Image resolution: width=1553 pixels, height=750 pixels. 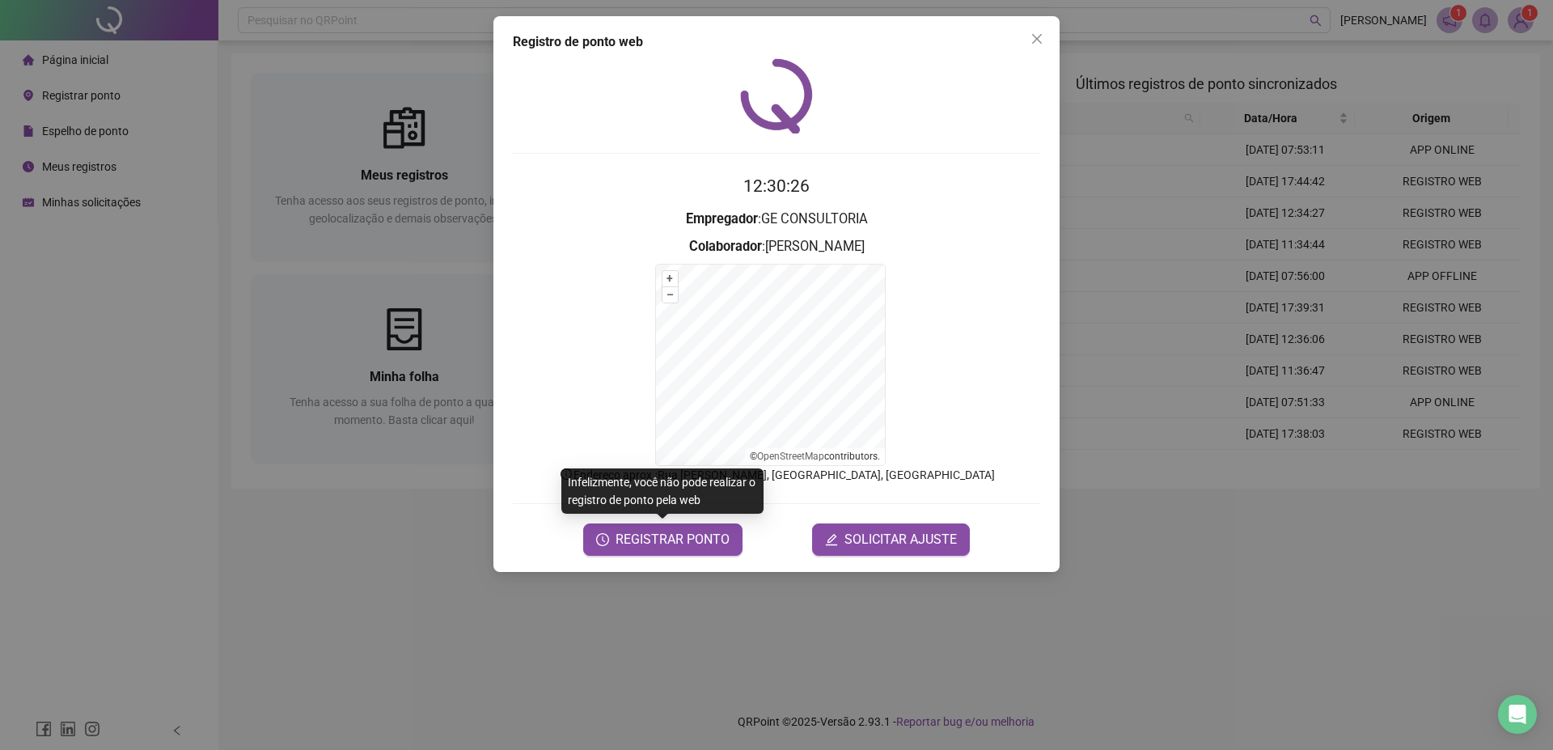 I want to click on span: clock-circle, so click(x=603, y=539).